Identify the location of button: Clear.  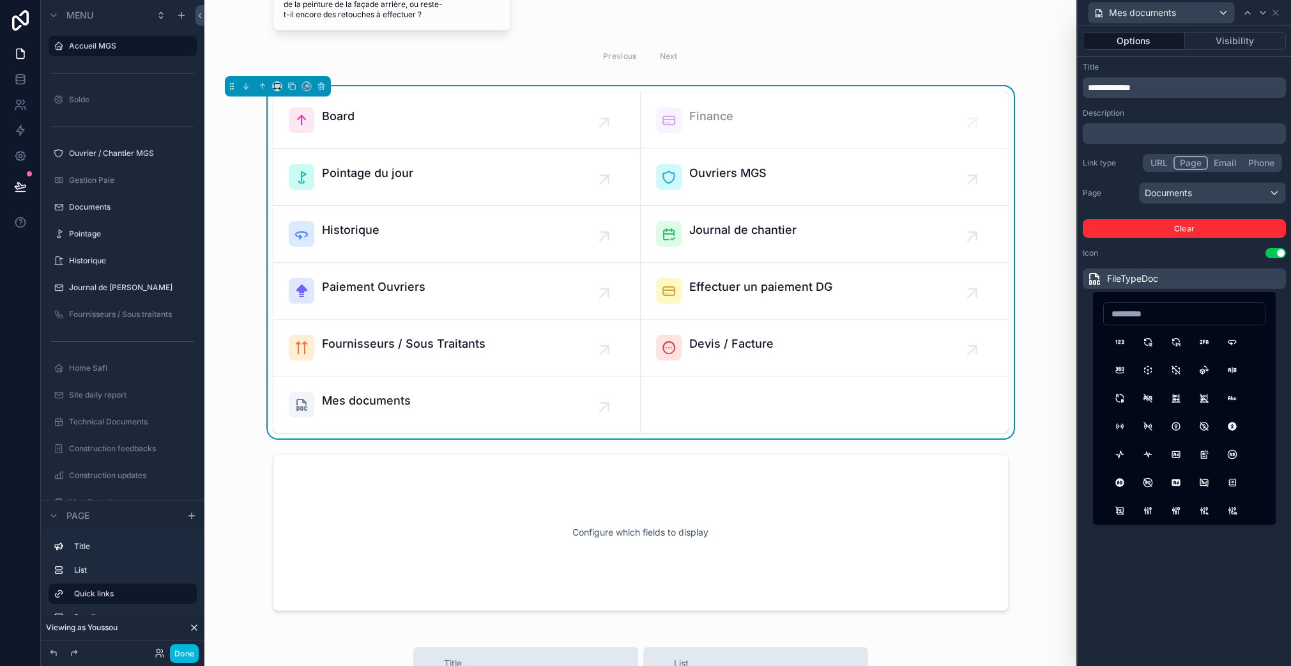
(1184, 228).